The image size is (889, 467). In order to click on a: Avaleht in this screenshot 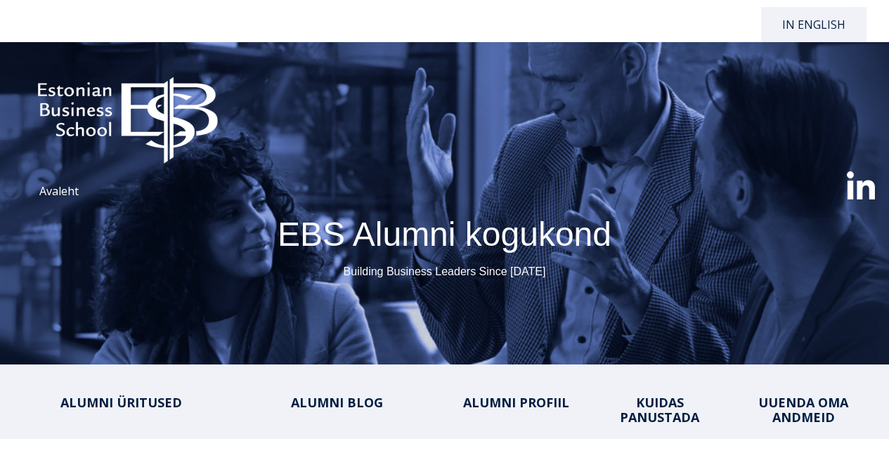, I will do `click(59, 191)`.